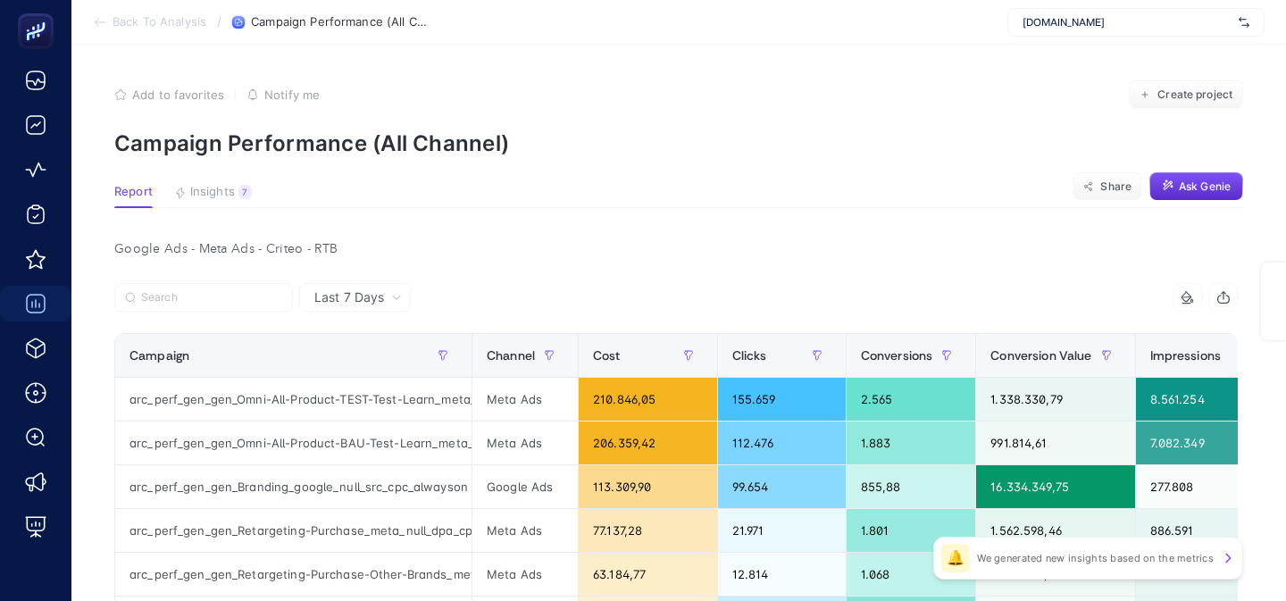  I want to click on div: 277.808, so click(1208, 487).